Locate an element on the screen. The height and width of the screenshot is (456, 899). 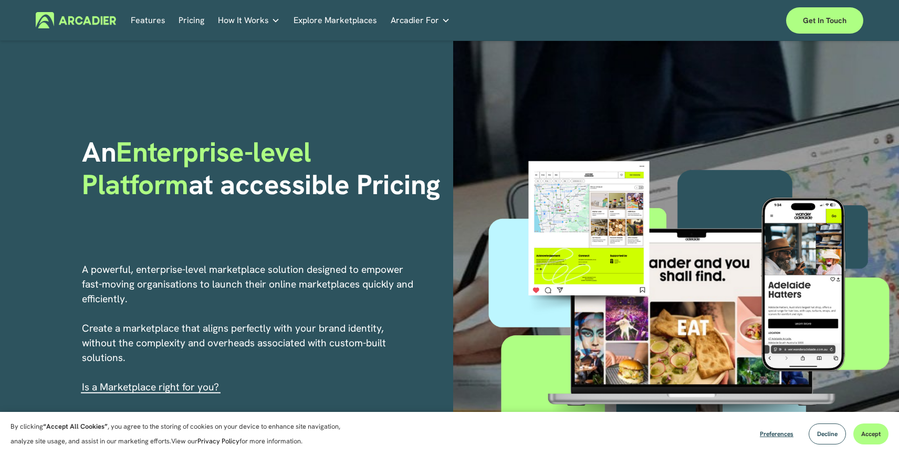
span: Accept is located at coordinates (870, 434).